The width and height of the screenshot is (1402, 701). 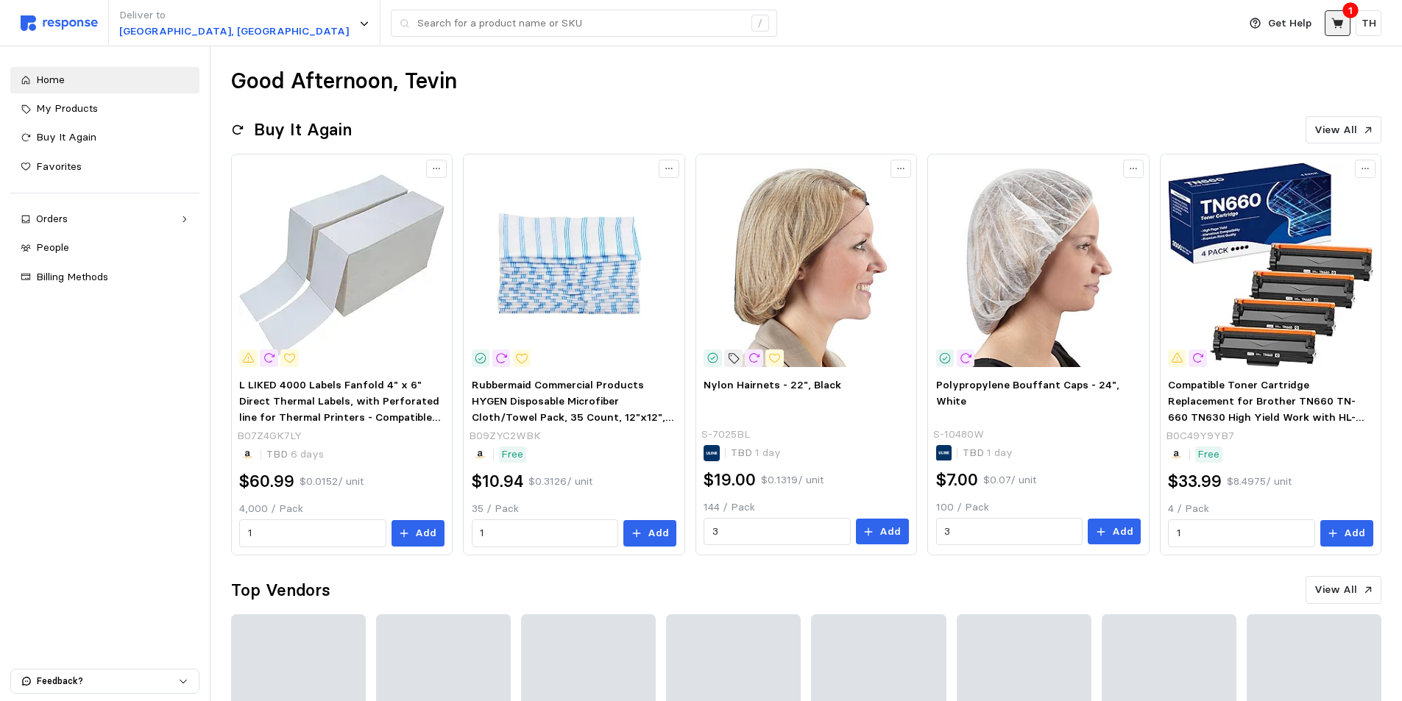 What do you see at coordinates (1368, 23) in the screenshot?
I see `button: TH` at bounding box center [1368, 23].